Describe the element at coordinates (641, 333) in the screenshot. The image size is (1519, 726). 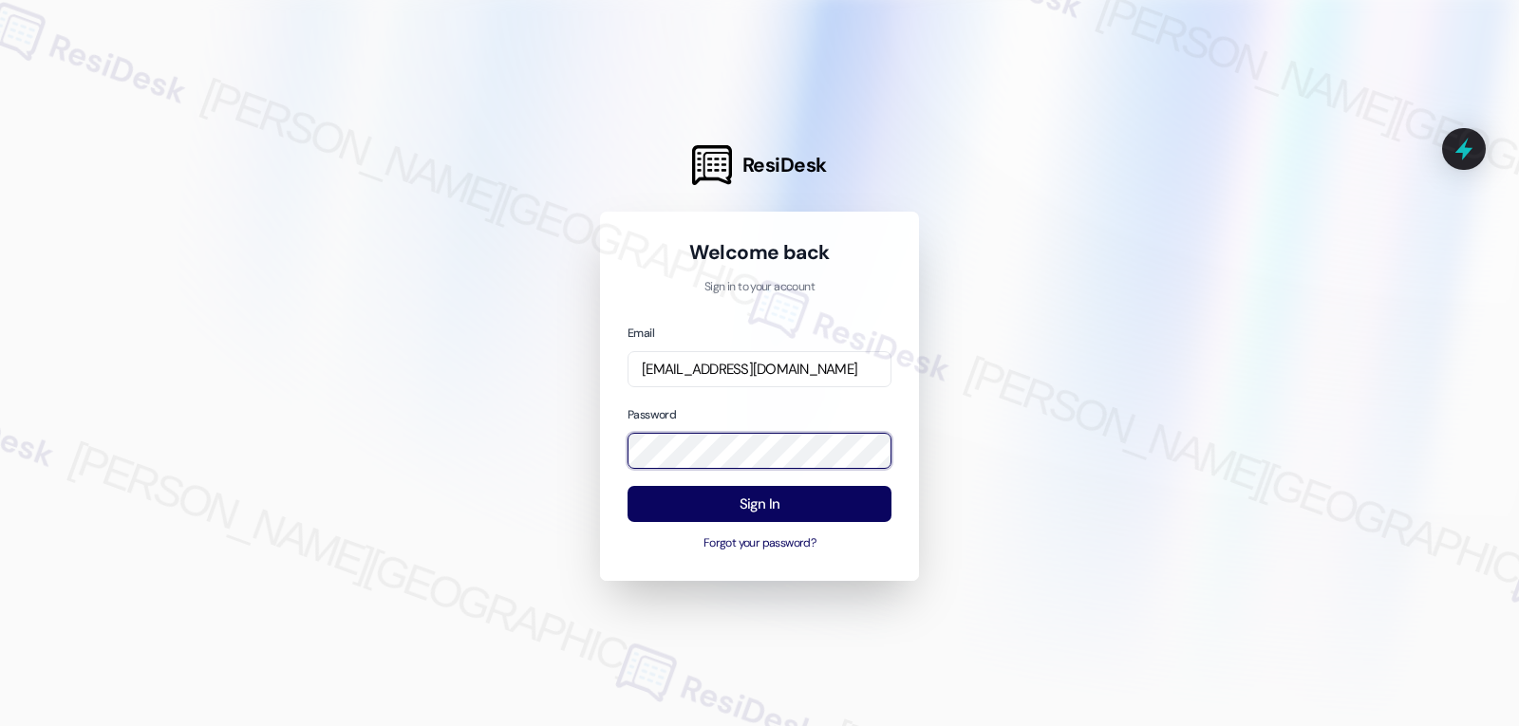
I see `label: Email` at that location.